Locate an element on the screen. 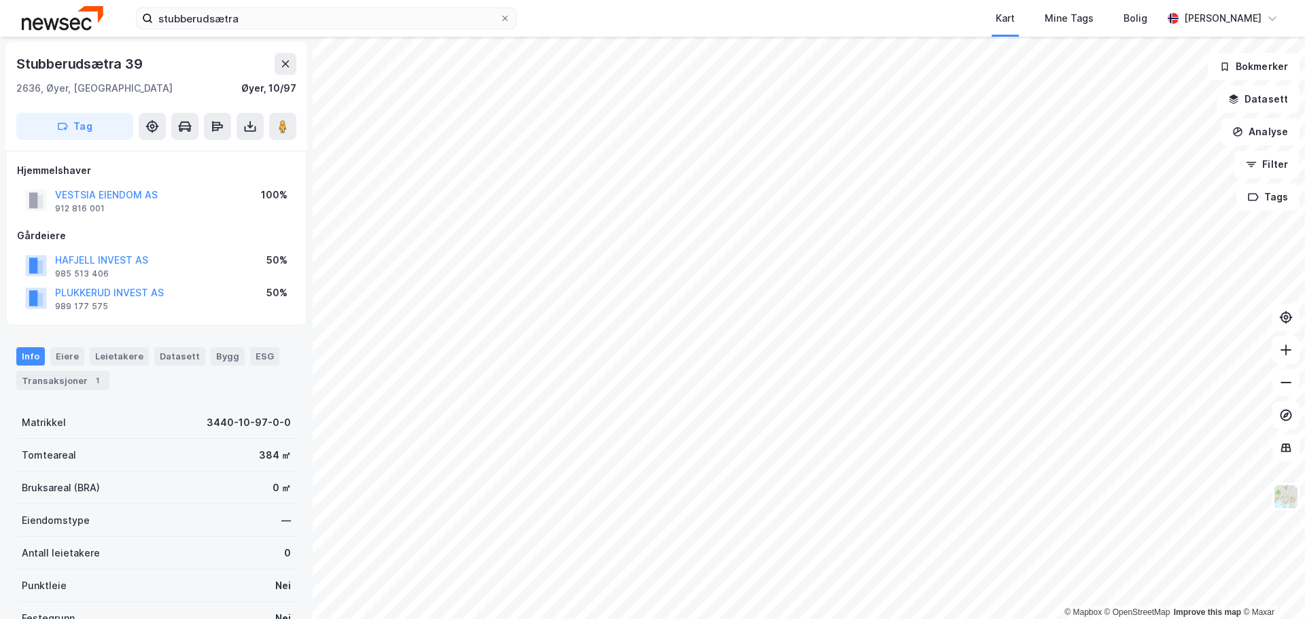  div: Øyer, 10/97 is located at coordinates (269, 88).